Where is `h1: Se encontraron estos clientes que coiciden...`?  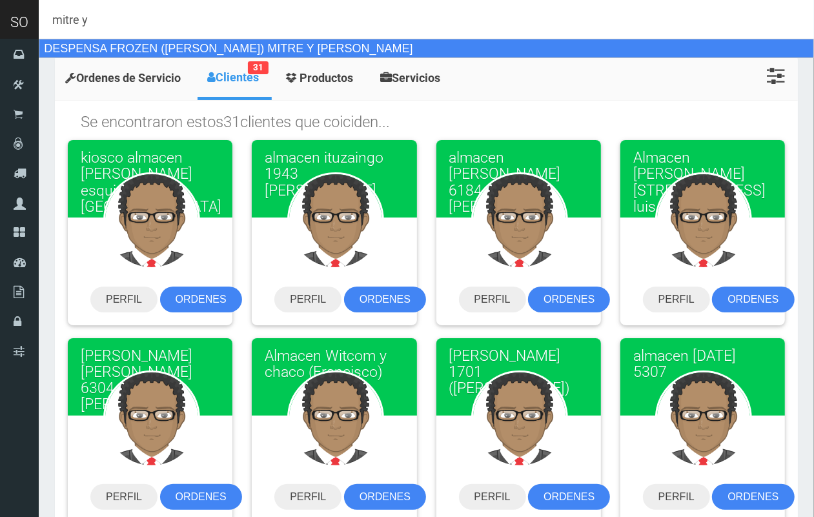
h1: Se encontraron estos clientes que coiciden... is located at coordinates (432, 122).